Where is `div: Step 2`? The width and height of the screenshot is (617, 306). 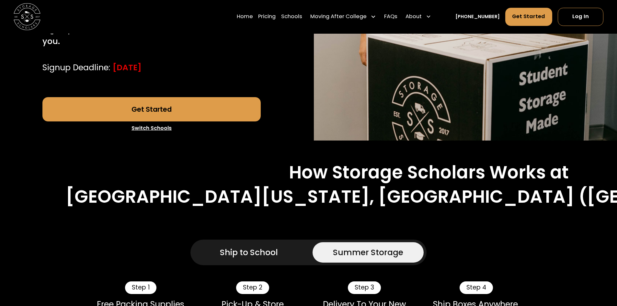
div: Step 2 is located at coordinates (253, 288).